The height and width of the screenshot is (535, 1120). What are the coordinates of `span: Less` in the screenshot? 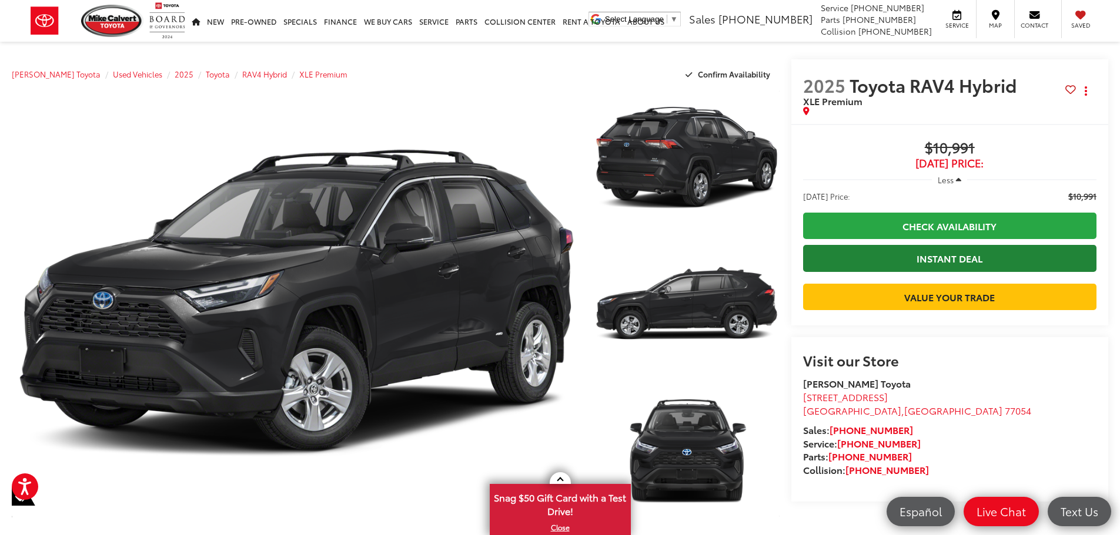 It's located at (945, 180).